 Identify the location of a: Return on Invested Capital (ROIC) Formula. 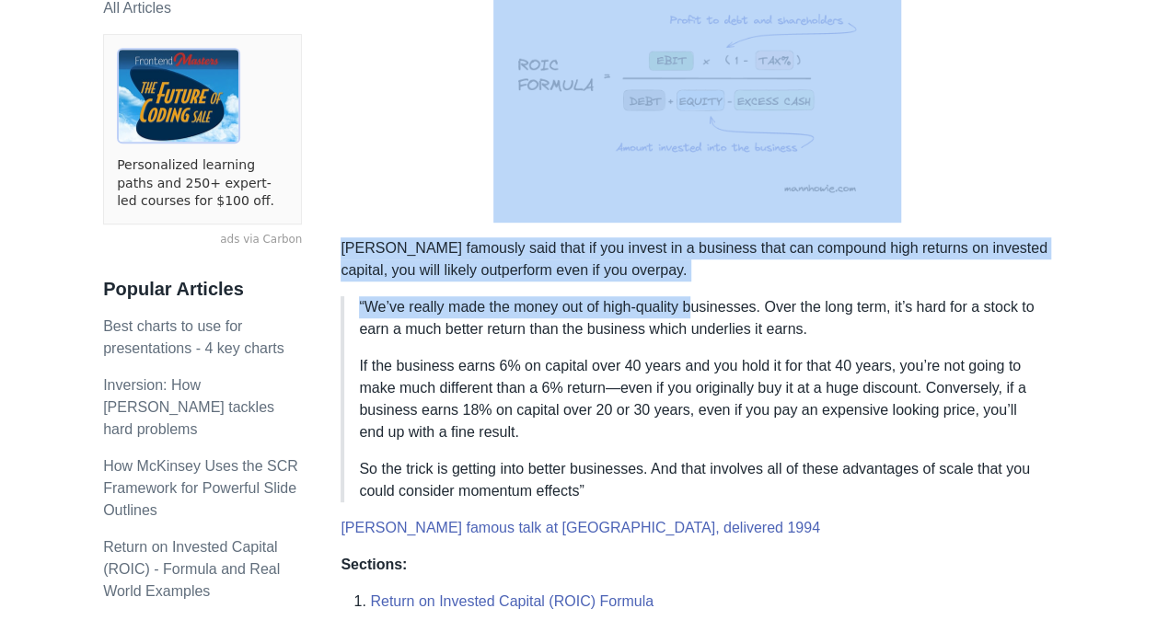
(512, 601).